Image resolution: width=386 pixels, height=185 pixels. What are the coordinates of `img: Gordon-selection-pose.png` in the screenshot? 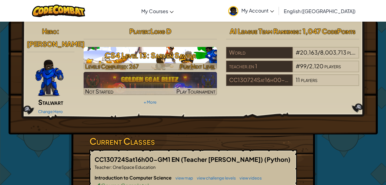 It's located at (49, 78).